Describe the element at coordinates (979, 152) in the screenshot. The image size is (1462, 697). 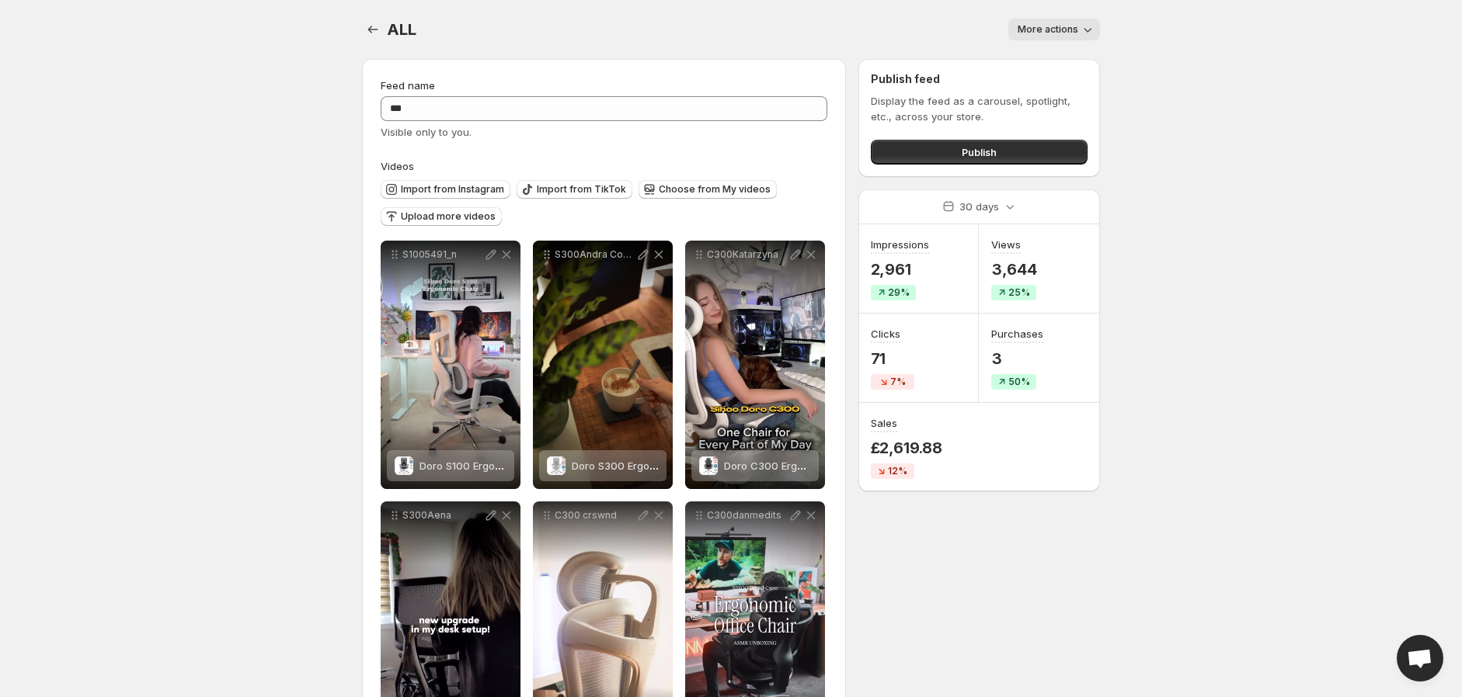
I see `span: Publish` at that location.